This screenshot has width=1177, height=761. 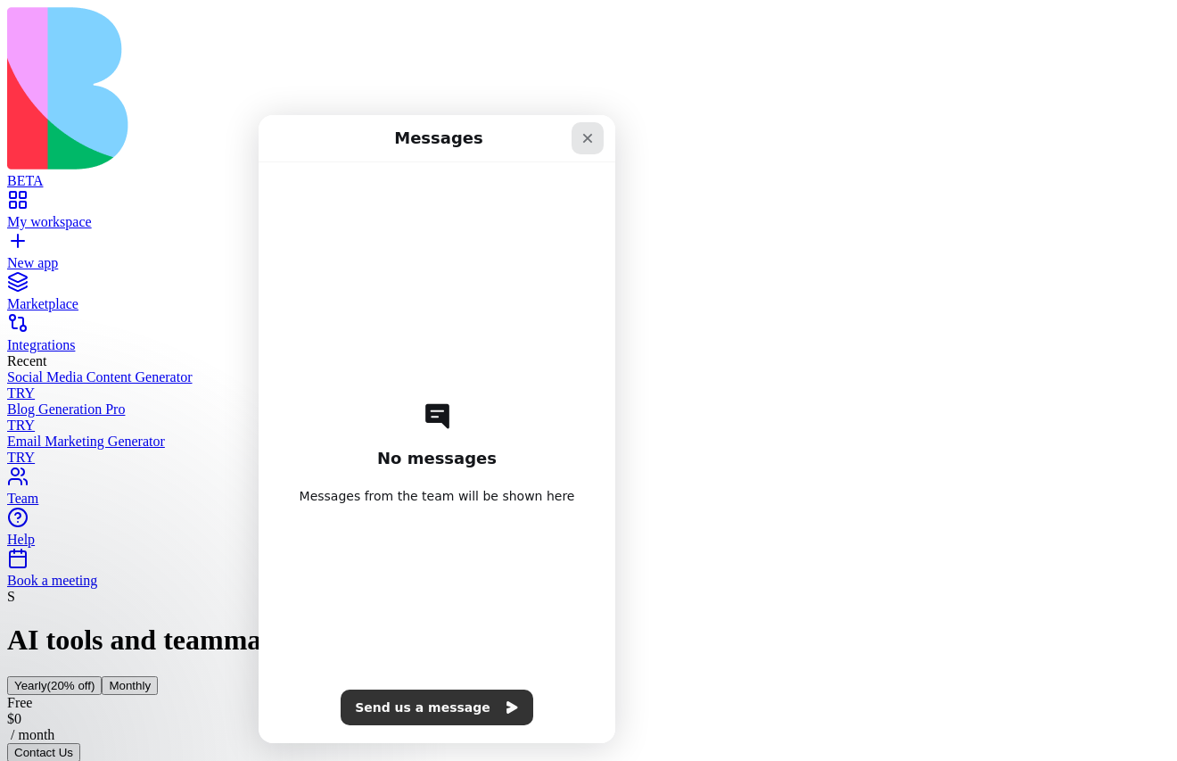 What do you see at coordinates (588, 304) in the screenshot?
I see `div: Marketplace` at bounding box center [588, 304].